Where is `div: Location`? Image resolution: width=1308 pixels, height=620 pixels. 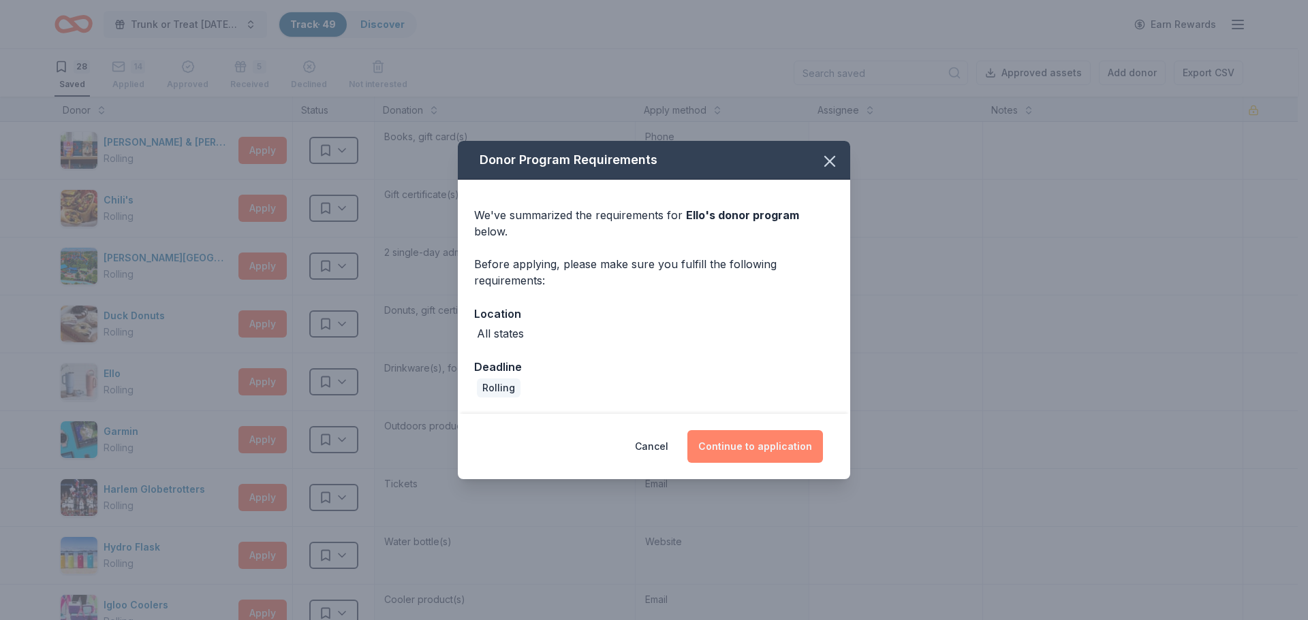 div: Location is located at coordinates (654, 314).